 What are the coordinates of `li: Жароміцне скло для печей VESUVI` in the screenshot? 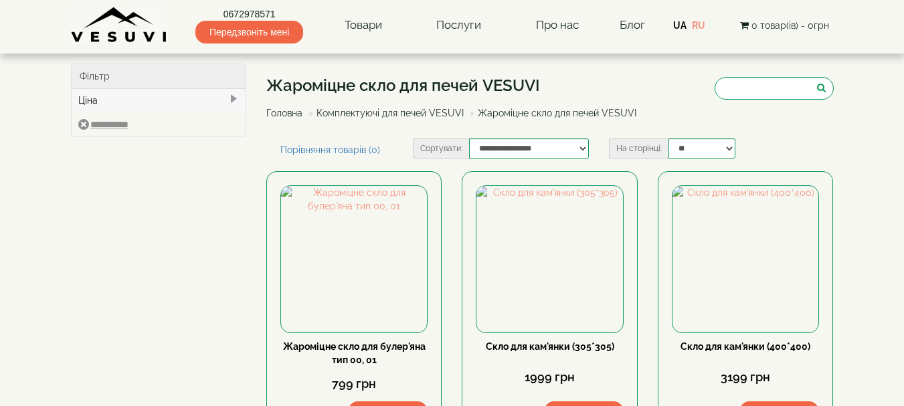 It's located at (551, 113).